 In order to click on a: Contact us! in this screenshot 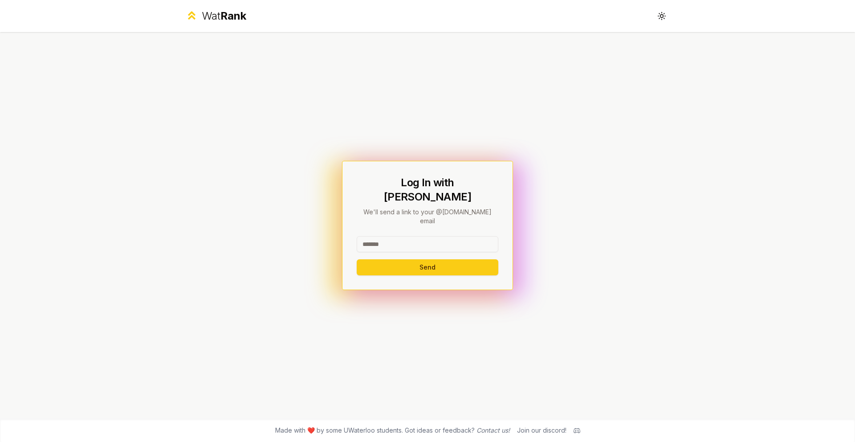, I will do `click(493, 430)`.